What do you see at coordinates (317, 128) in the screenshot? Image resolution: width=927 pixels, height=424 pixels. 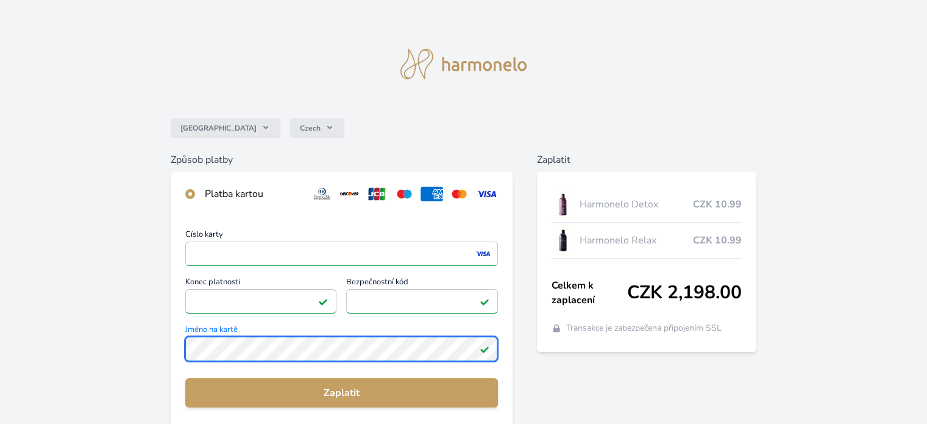 I see `button: Czech` at bounding box center [317, 128].